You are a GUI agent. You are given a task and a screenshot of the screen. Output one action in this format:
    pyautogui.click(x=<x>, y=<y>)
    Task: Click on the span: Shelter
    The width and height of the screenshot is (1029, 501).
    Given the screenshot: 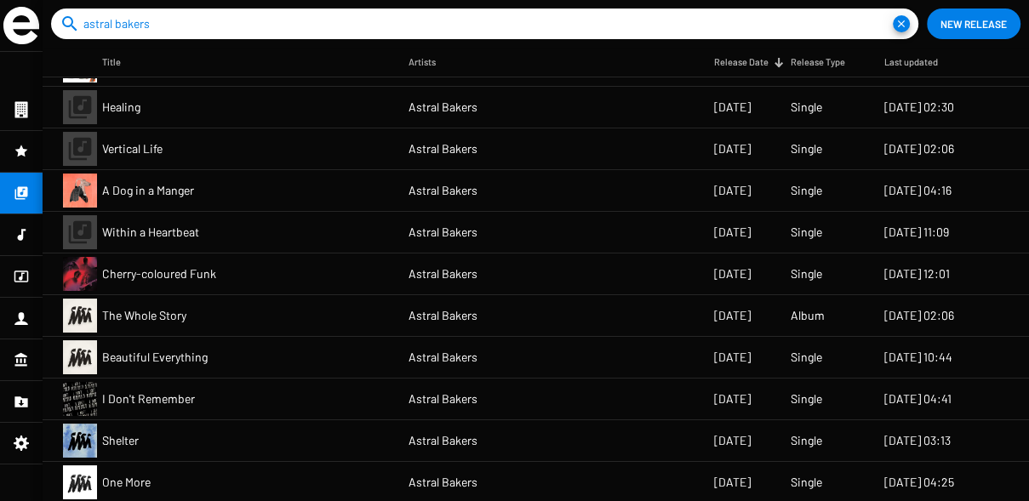 What is the action you would take?
    pyautogui.click(x=120, y=441)
    